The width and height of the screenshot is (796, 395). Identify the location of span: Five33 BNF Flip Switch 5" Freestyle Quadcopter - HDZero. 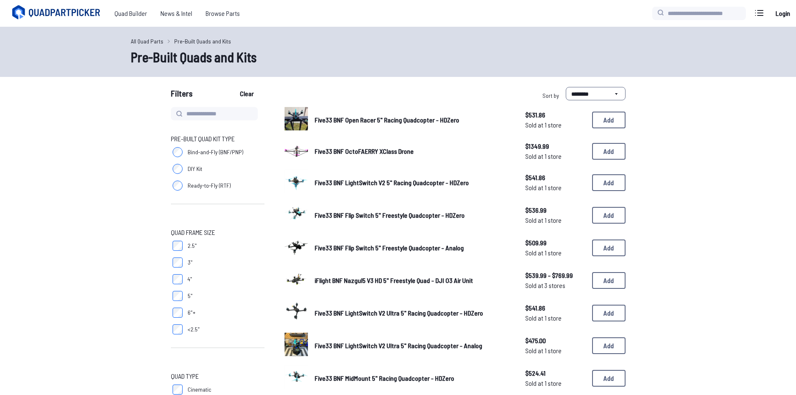
(390, 215).